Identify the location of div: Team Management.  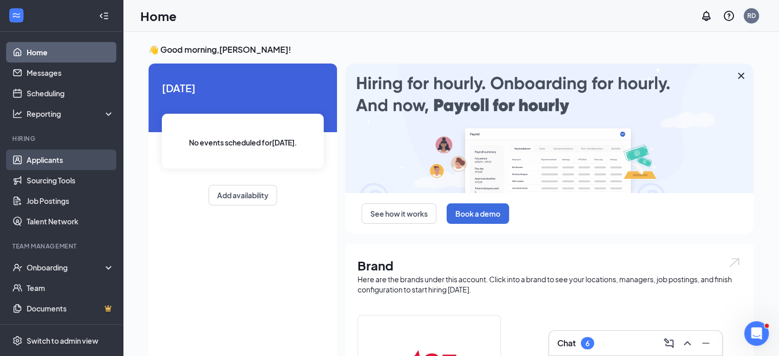
(62, 246).